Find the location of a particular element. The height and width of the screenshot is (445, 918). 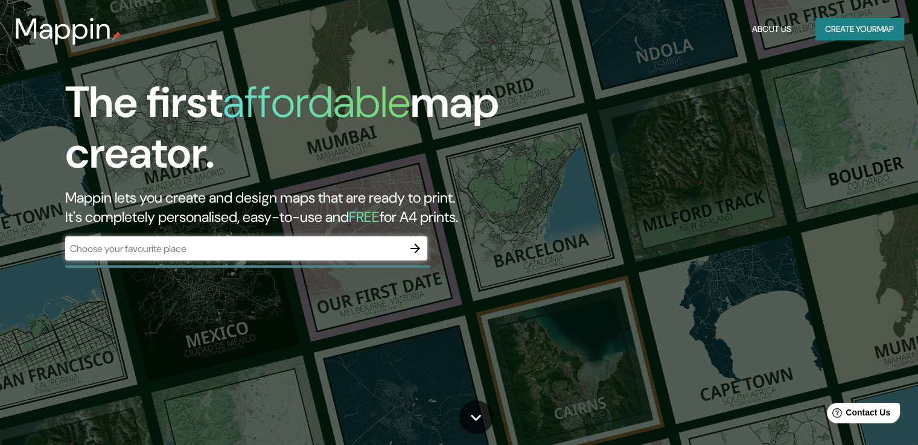

h1: The first map creator. is located at coordinates (295, 133).